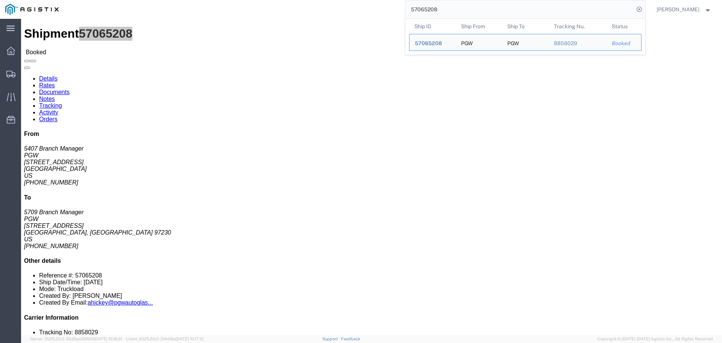 The image size is (722, 343). What do you see at coordinates (624, 43) in the screenshot?
I see `div: Booked` at bounding box center [624, 43].